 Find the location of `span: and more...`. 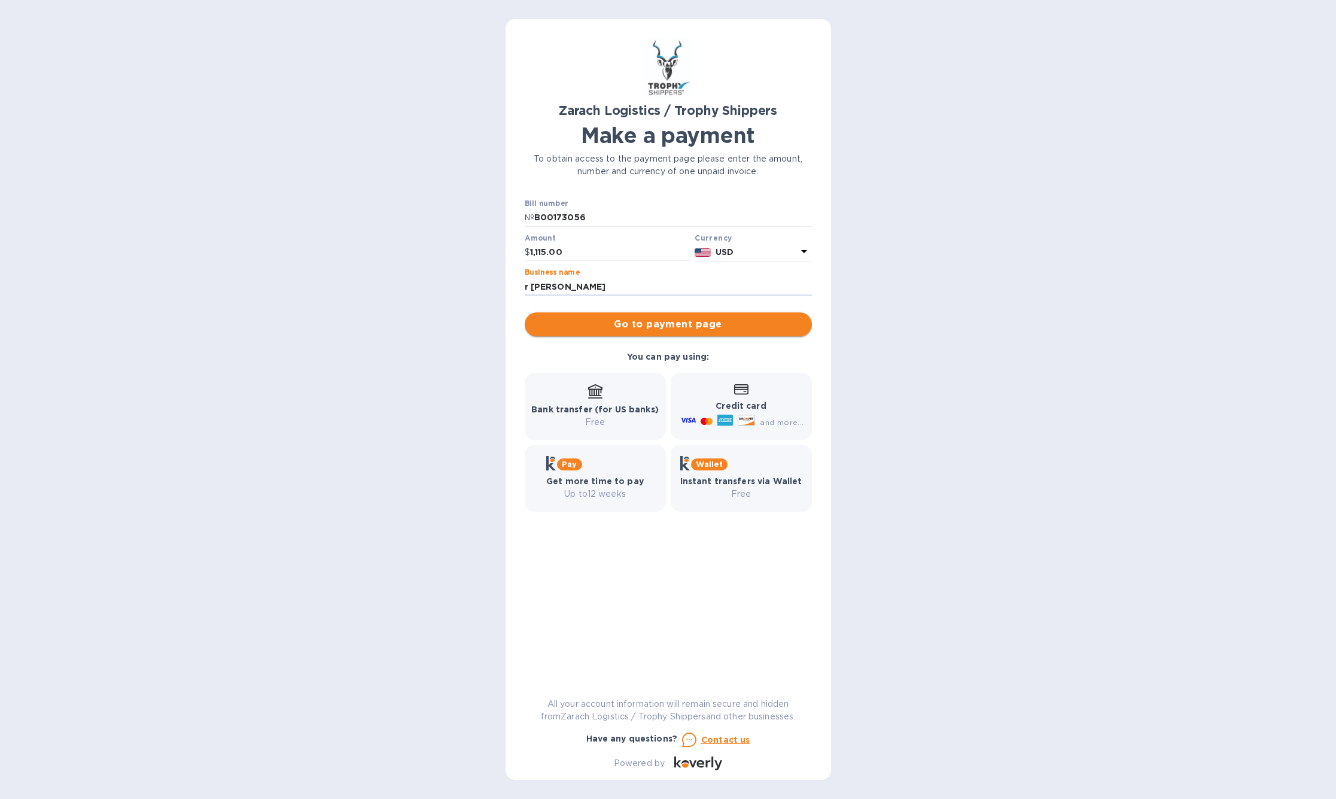

span: and more... is located at coordinates (781, 422).